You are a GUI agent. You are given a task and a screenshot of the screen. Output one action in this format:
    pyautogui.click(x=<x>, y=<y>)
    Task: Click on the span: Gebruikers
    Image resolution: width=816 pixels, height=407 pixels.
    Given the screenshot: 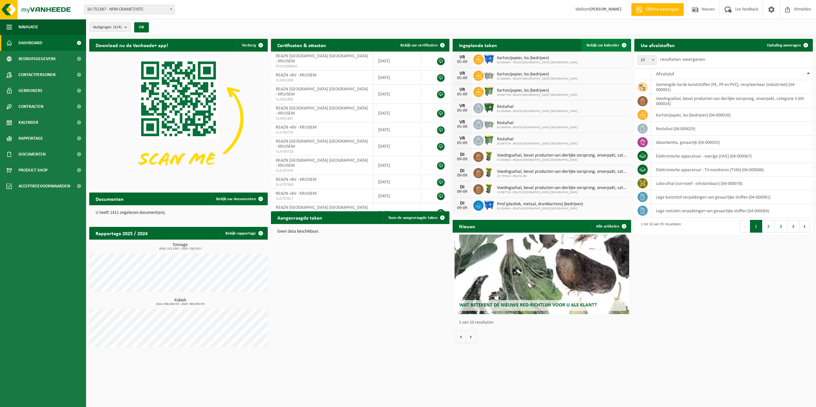 What is the action you would take?
    pyautogui.click(x=30, y=91)
    